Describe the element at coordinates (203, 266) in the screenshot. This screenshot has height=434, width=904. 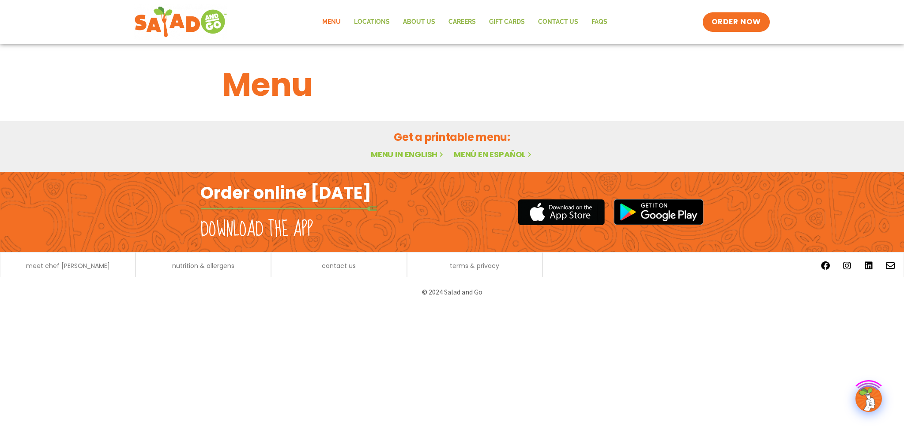
I see `a: nutrition & allergens` at that location.